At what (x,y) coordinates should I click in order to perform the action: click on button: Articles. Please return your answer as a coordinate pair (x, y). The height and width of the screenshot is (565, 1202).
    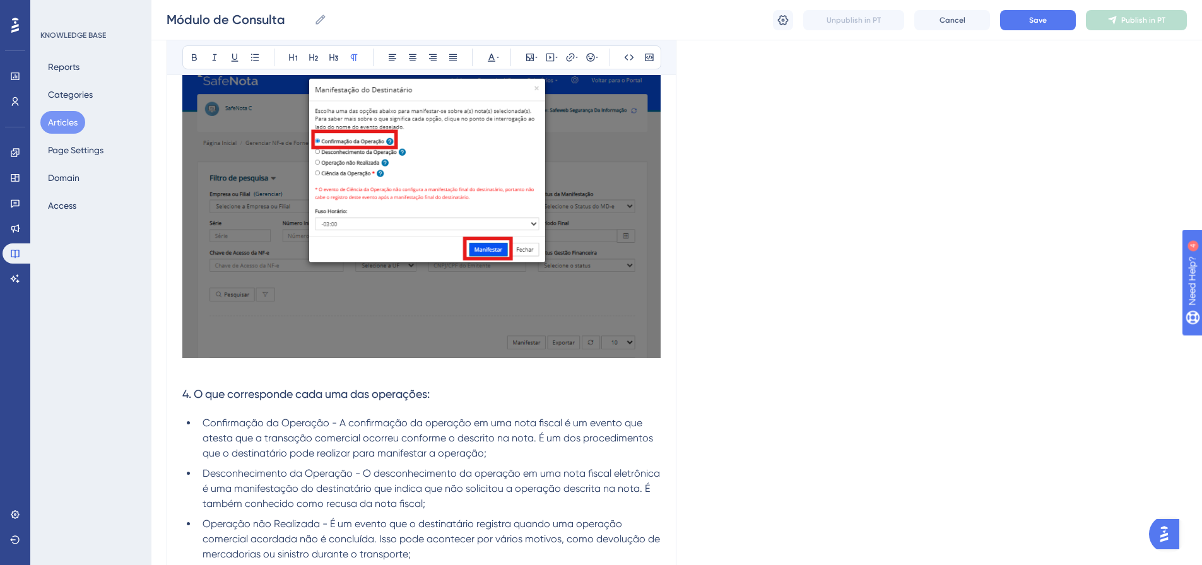
    Looking at the image, I should click on (62, 122).